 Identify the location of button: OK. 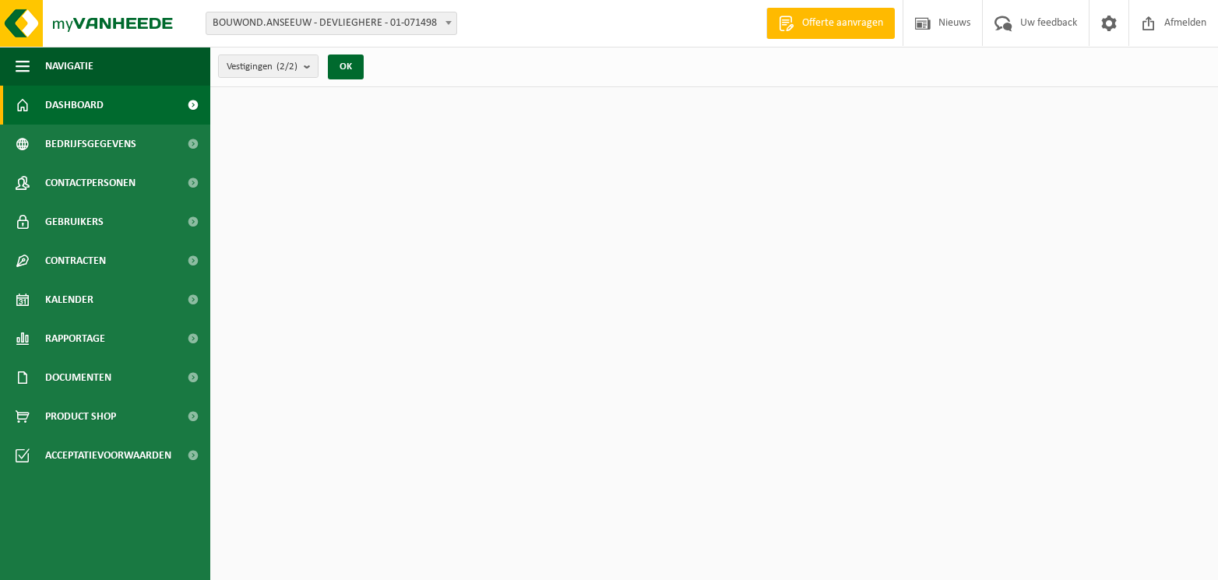
(346, 67).